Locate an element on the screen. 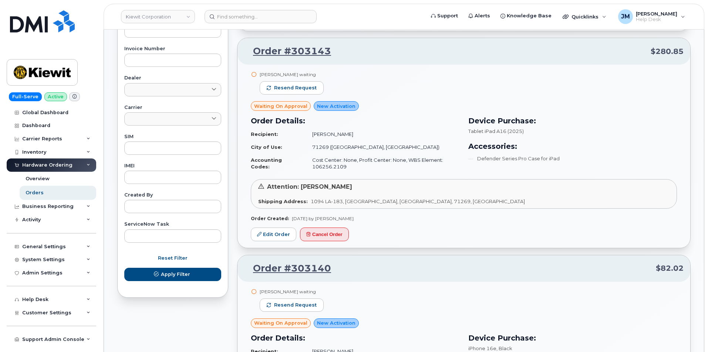 The image size is (708, 352). span: $82.02 is located at coordinates (669, 268).